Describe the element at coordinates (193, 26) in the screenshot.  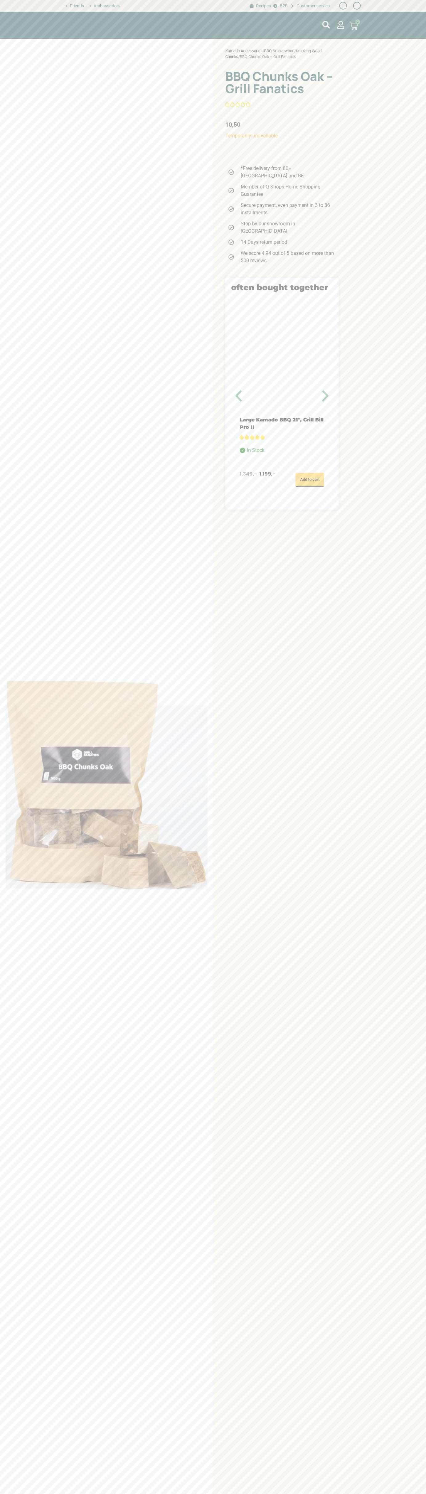
I see `img: Nomad Logo` at that location.